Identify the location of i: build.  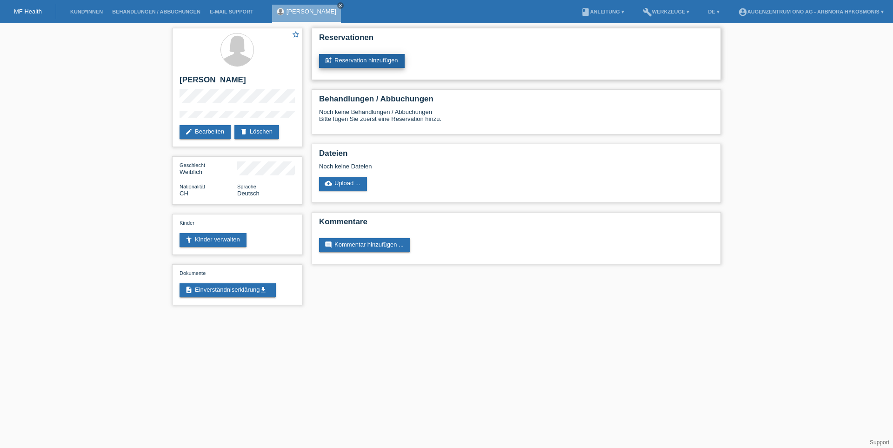
(648, 12).